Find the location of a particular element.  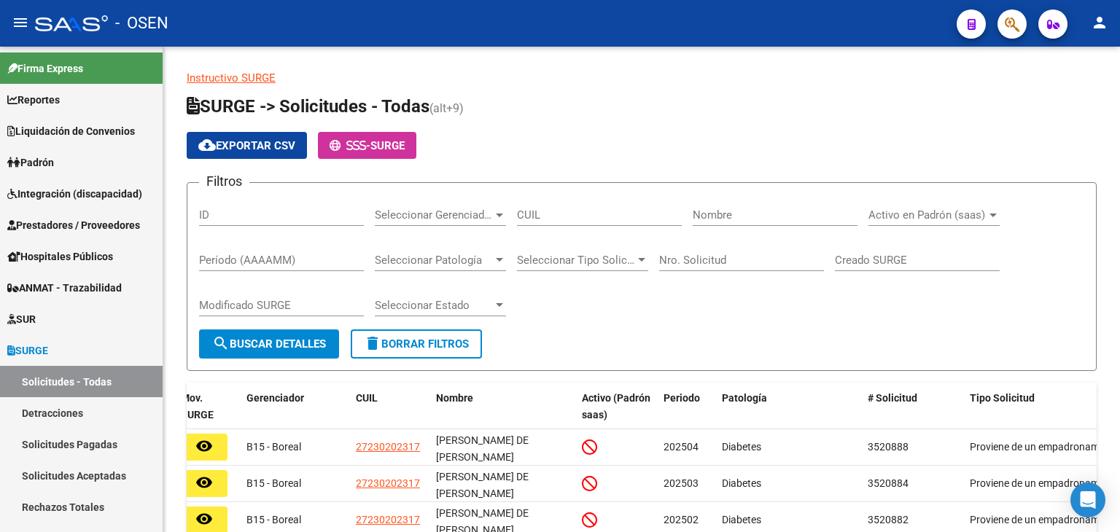

span: Hospitales Públicos is located at coordinates (60, 257).